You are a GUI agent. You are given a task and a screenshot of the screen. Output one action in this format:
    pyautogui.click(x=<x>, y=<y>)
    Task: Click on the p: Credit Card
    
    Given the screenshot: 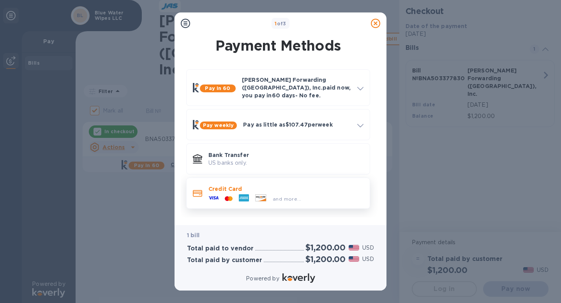 What is the action you would take?
    pyautogui.click(x=286, y=189)
    